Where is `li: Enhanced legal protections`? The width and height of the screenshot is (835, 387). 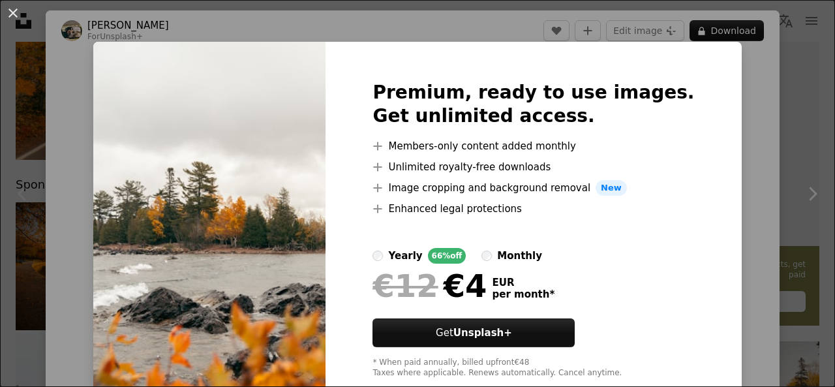
li: Enhanced legal protections is located at coordinates (533, 209).